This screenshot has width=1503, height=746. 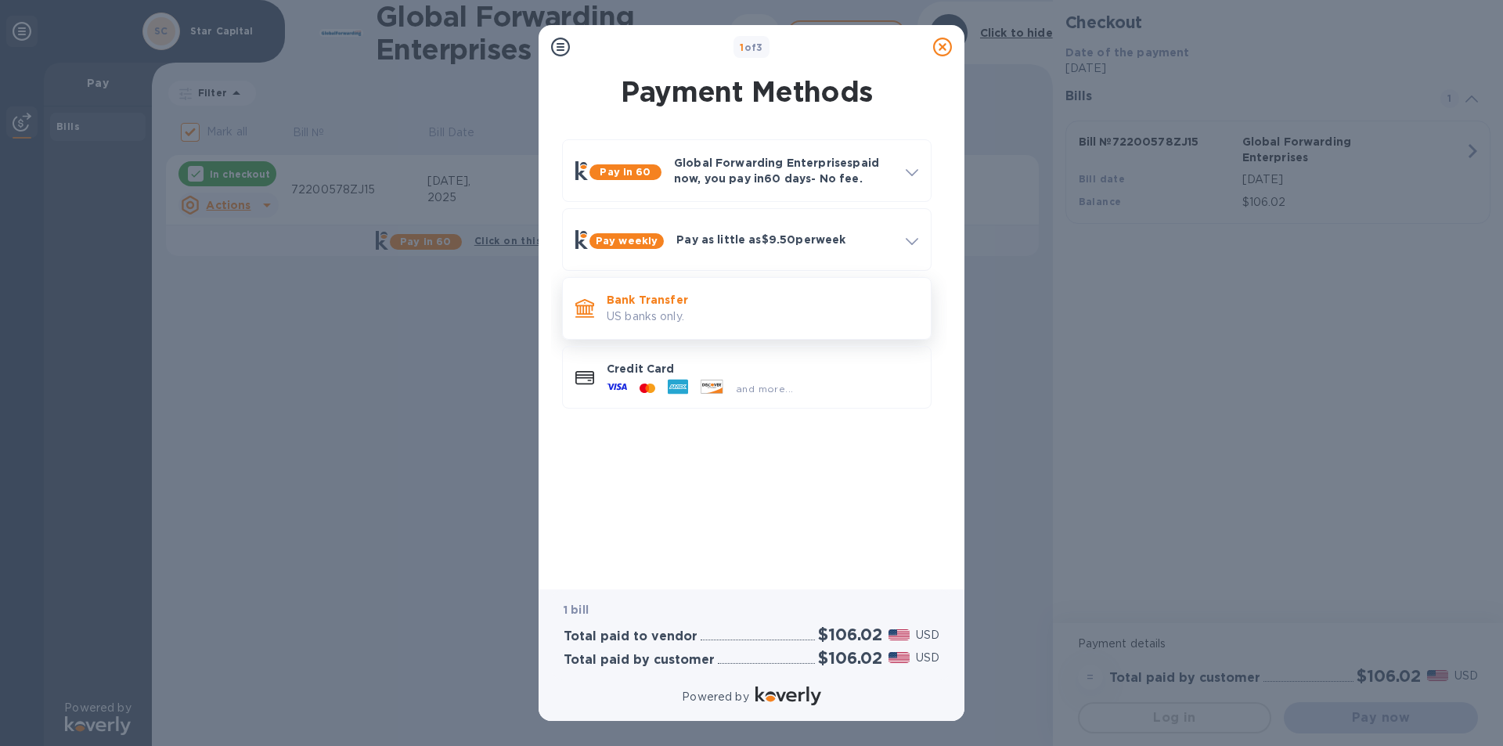 What do you see at coordinates (784, 171) in the screenshot?
I see `p: Global Forwarding Enterprises paid now, you pay in 60 days - No fee.` at bounding box center [784, 171].